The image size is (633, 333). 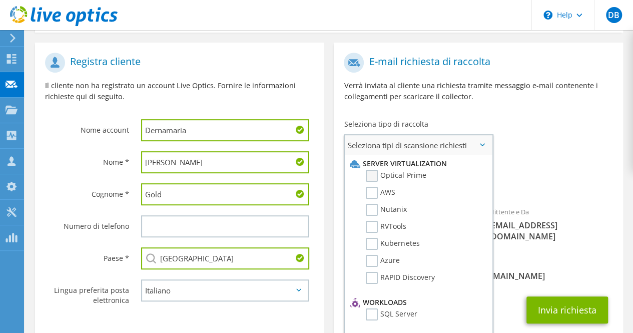 I want to click on svg: \n, so click(x=548, y=15).